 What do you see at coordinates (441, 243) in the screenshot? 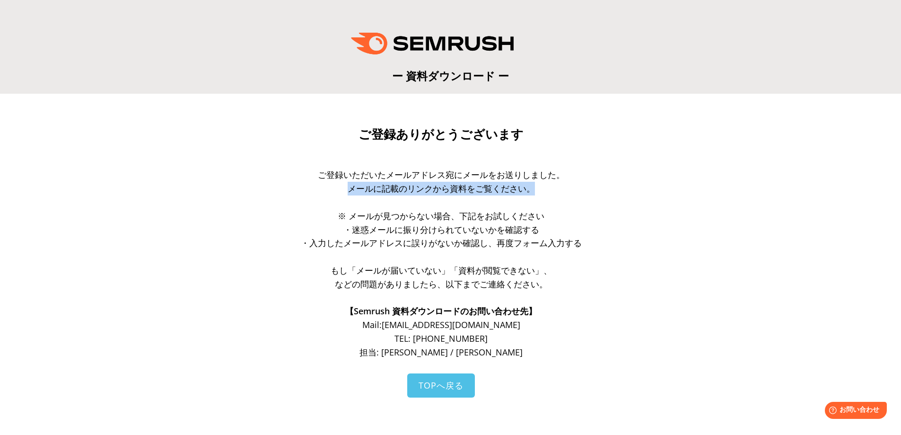
I see `span: ・入力したメールアドレスに誤りがないか確認し、再度フォーム入力する` at bounding box center [441, 243].